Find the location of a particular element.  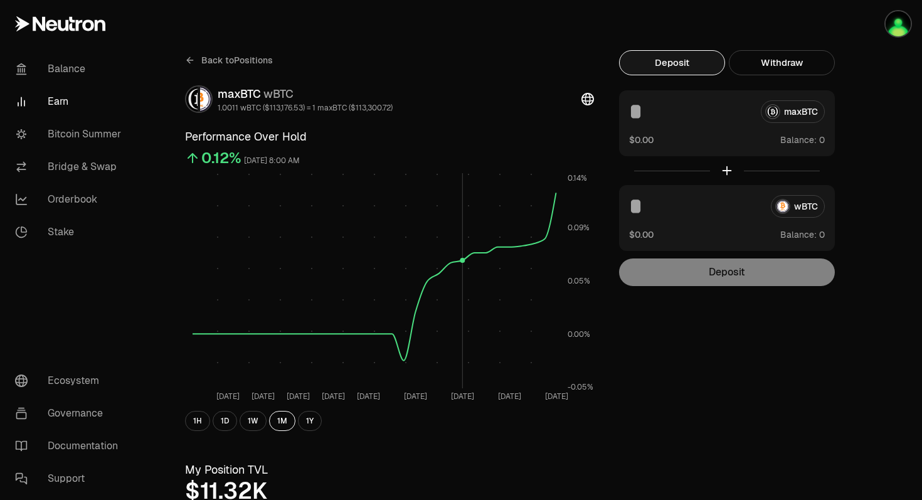

span: wBTC is located at coordinates (279, 93).